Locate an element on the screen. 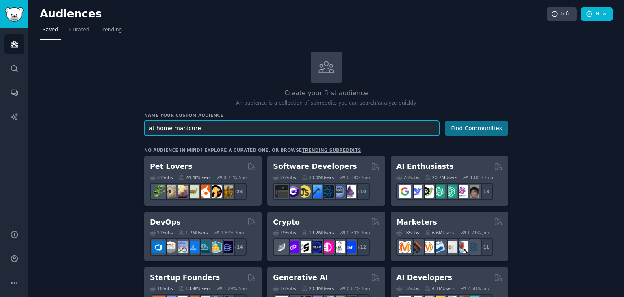  img: OnlineMarketing is located at coordinates (473, 247).